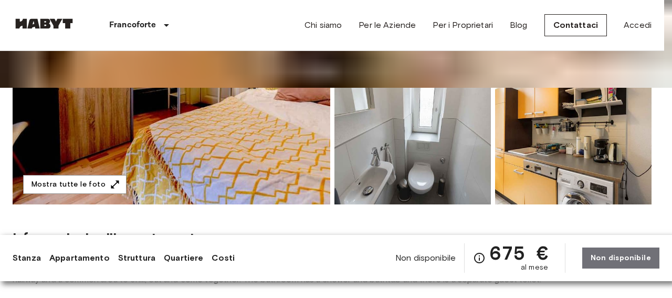 This screenshot has height=298, width=672. Describe the element at coordinates (323, 25) in the screenshot. I see `a: Chi siamo` at that location.